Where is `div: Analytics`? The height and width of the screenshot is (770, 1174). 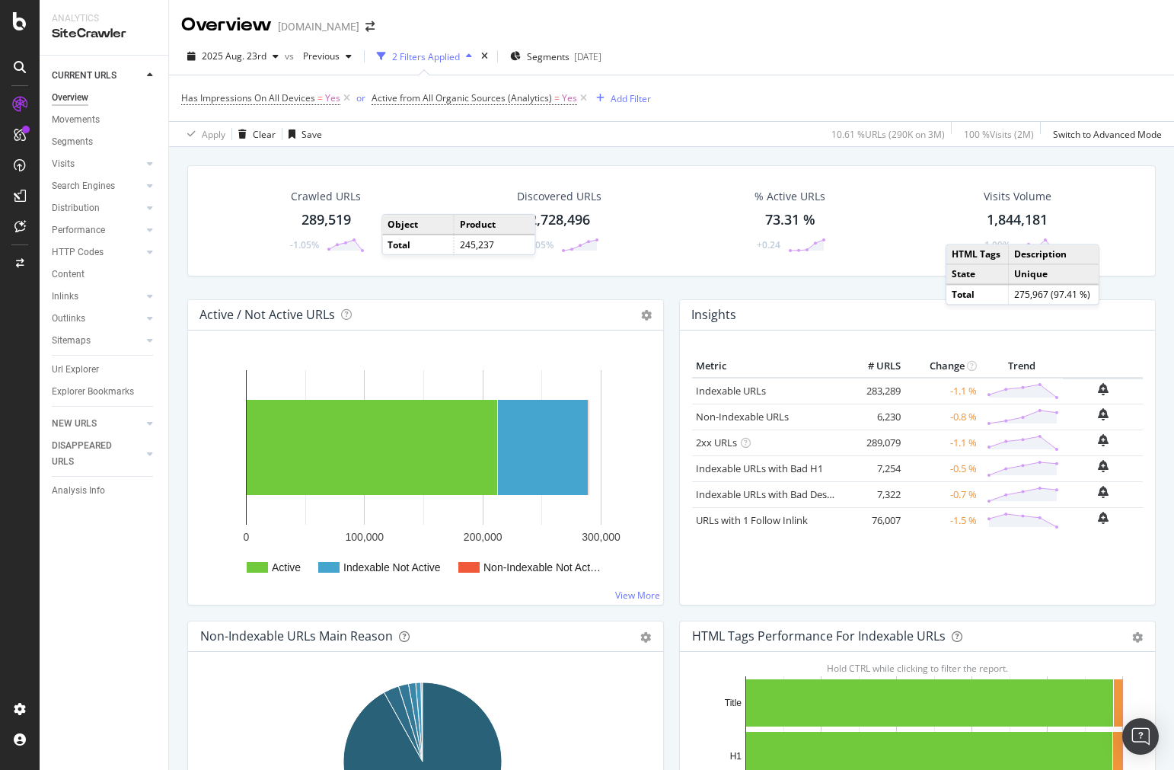
div: Analytics is located at coordinates (104, 18).